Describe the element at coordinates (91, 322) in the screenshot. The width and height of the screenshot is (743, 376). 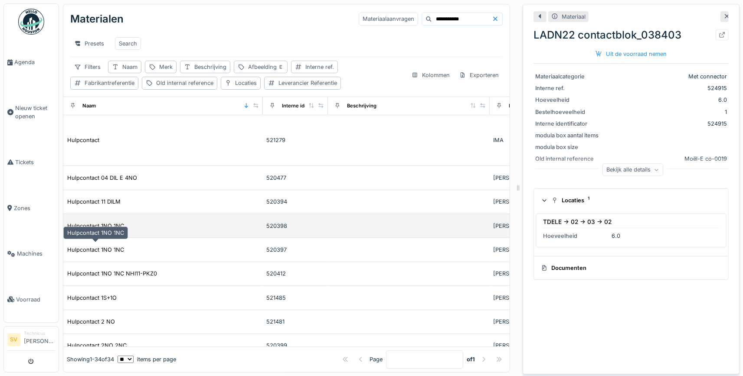
I see `div: Hulpcontact 2 NO` at that location.